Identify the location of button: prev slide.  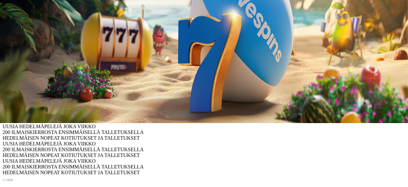
(5, 180).